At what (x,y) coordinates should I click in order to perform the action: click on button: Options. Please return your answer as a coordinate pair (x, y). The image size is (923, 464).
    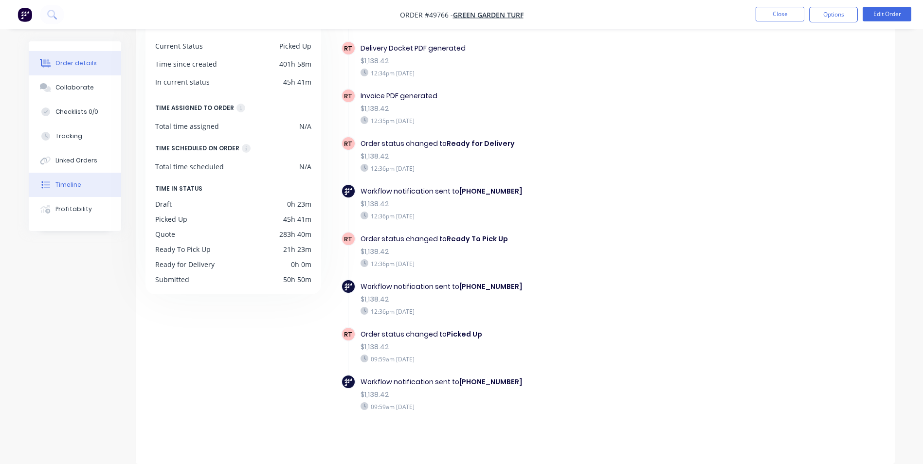
    Looking at the image, I should click on (833, 15).